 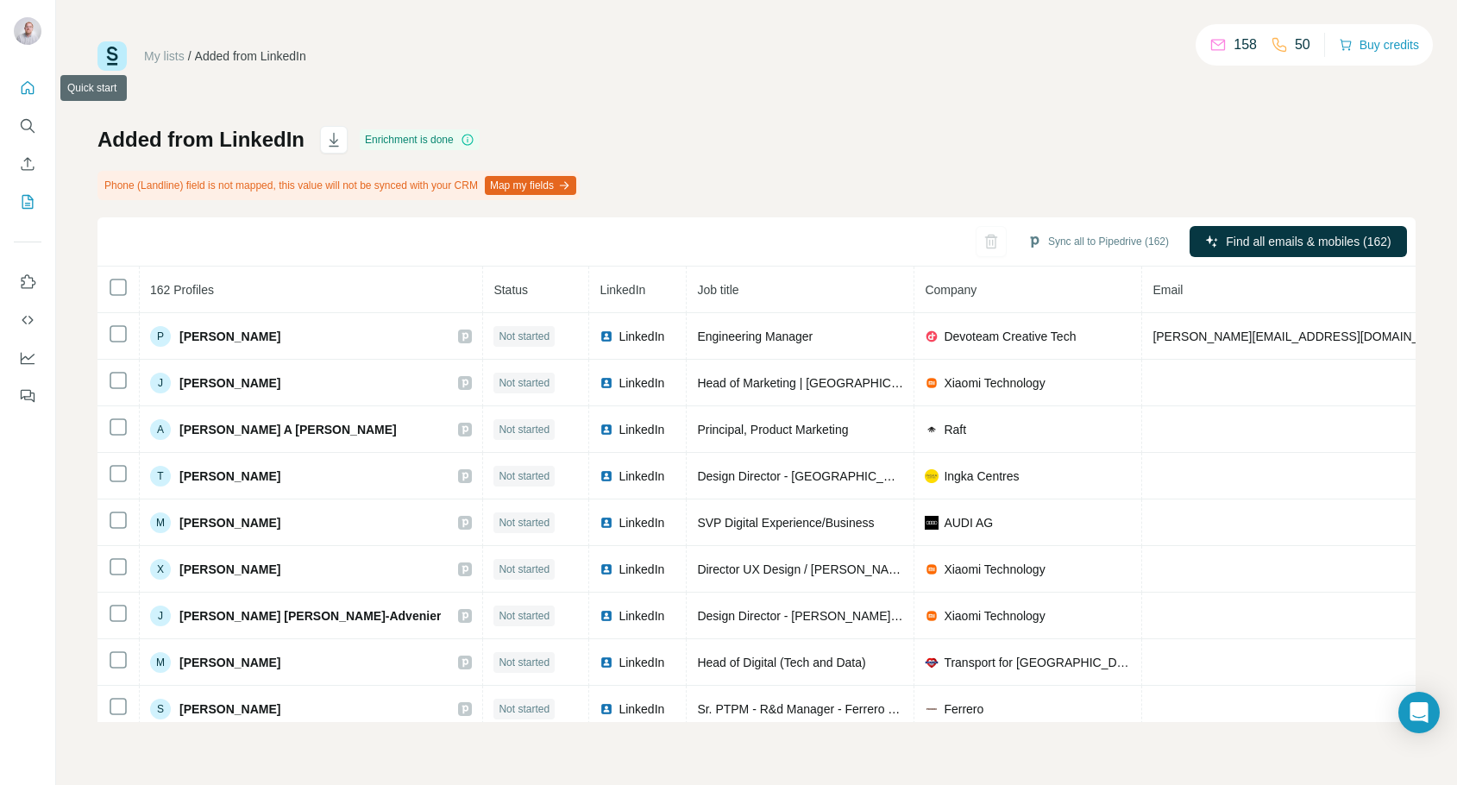 What do you see at coordinates (781, 662) in the screenshot?
I see `span: Head of Digital (Tech and Data)` at bounding box center [781, 662].